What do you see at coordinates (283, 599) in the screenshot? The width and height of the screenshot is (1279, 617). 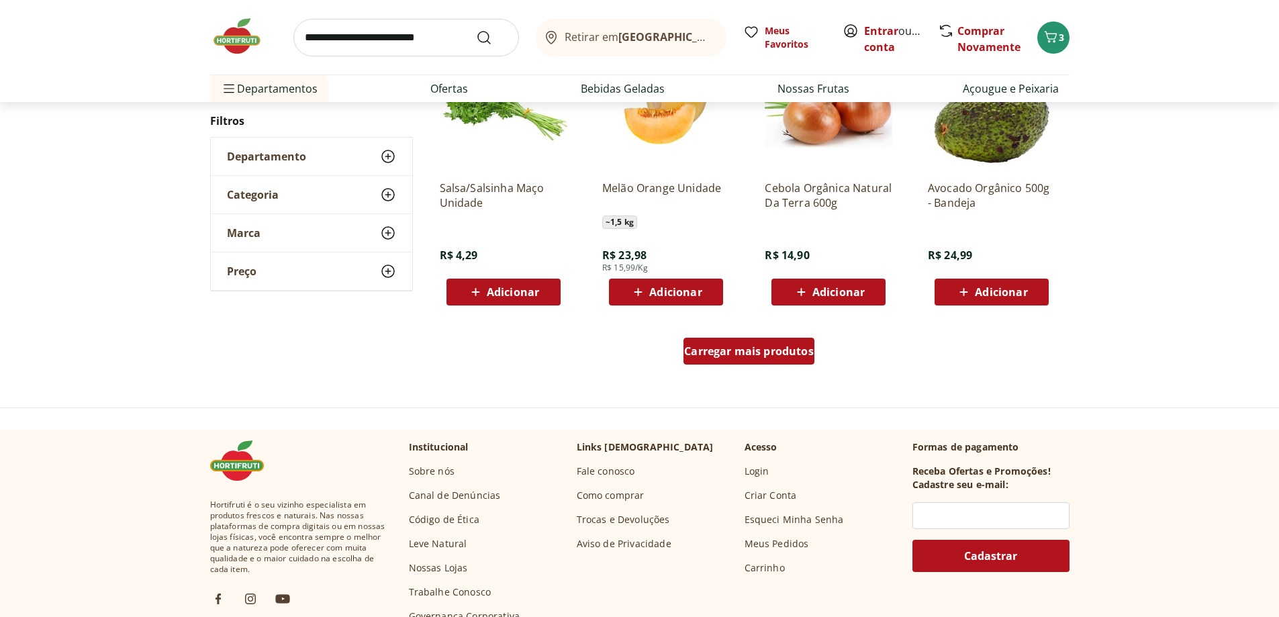 I see `img: ytb` at bounding box center [283, 599].